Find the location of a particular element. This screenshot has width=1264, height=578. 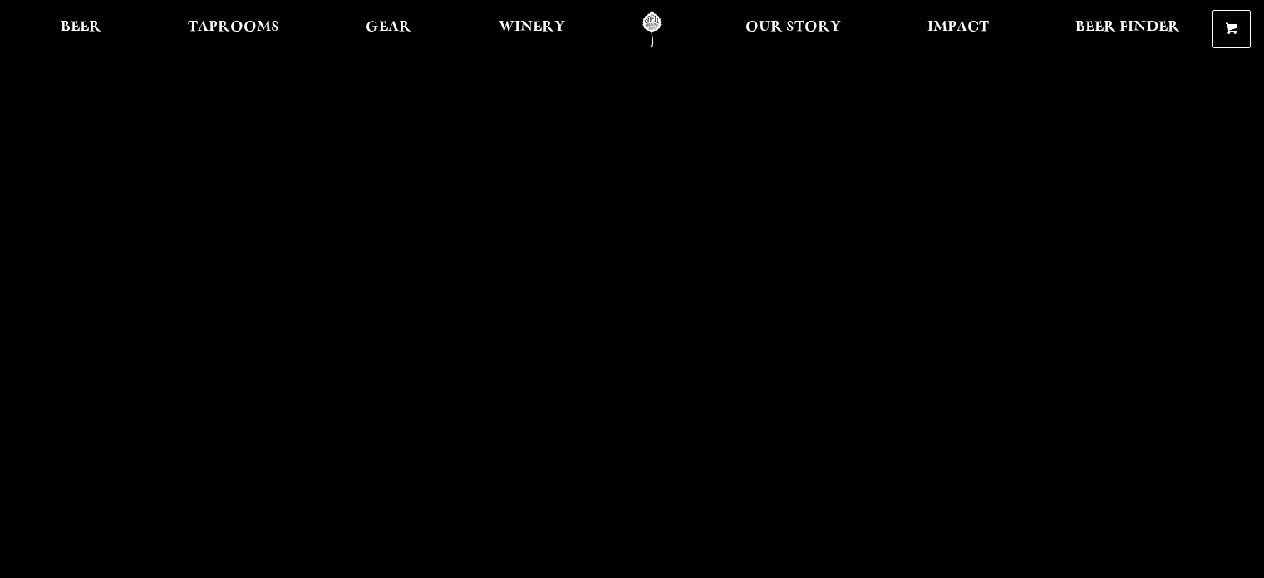

a: Impact is located at coordinates (958, 29).